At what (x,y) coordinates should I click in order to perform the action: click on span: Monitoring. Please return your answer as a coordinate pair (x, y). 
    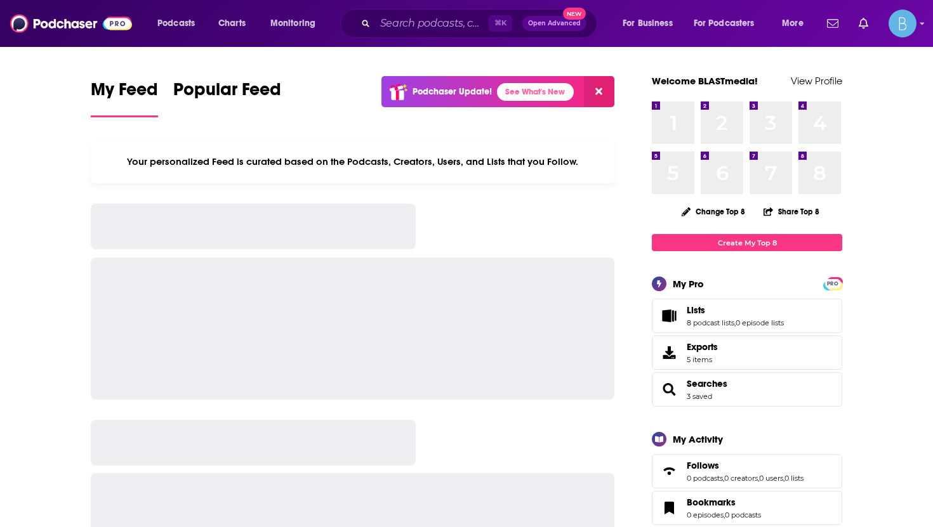
    Looking at the image, I should click on (293, 23).